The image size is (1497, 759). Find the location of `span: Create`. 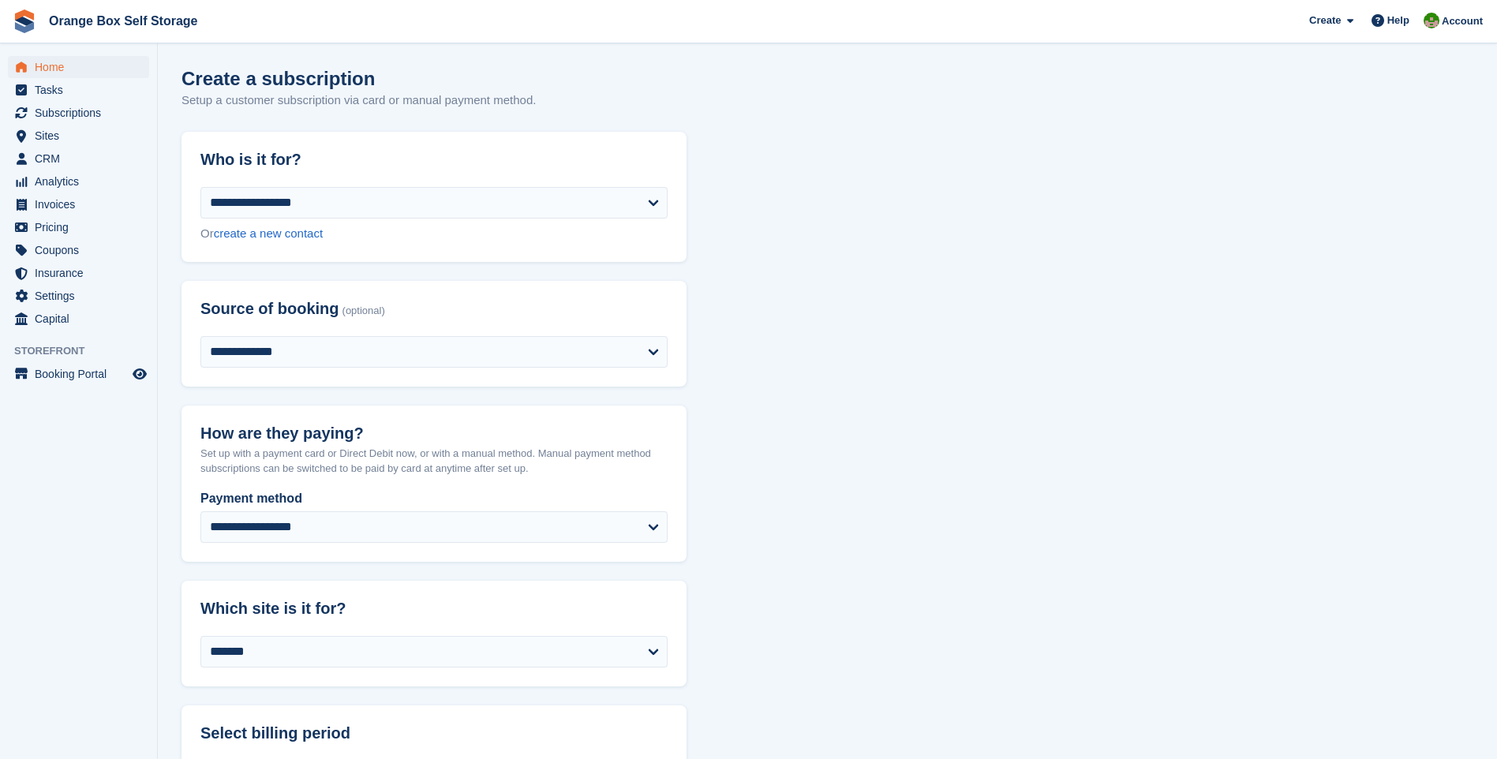

span: Create is located at coordinates (1325, 21).